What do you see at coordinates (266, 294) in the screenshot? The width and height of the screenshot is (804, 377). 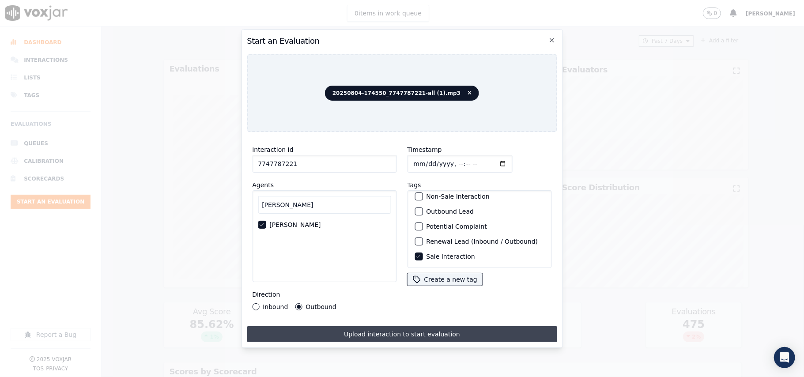 I see `label: Direction` at bounding box center [266, 294].